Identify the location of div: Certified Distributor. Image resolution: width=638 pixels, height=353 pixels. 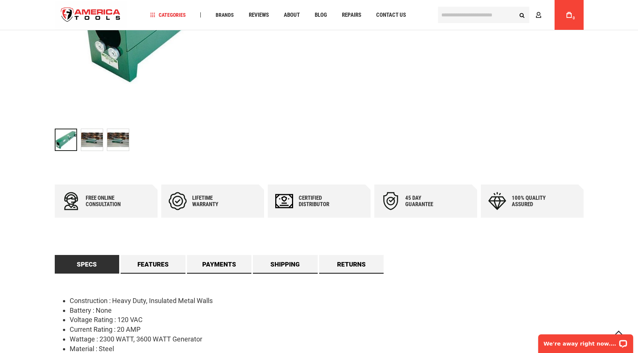
(321, 201).